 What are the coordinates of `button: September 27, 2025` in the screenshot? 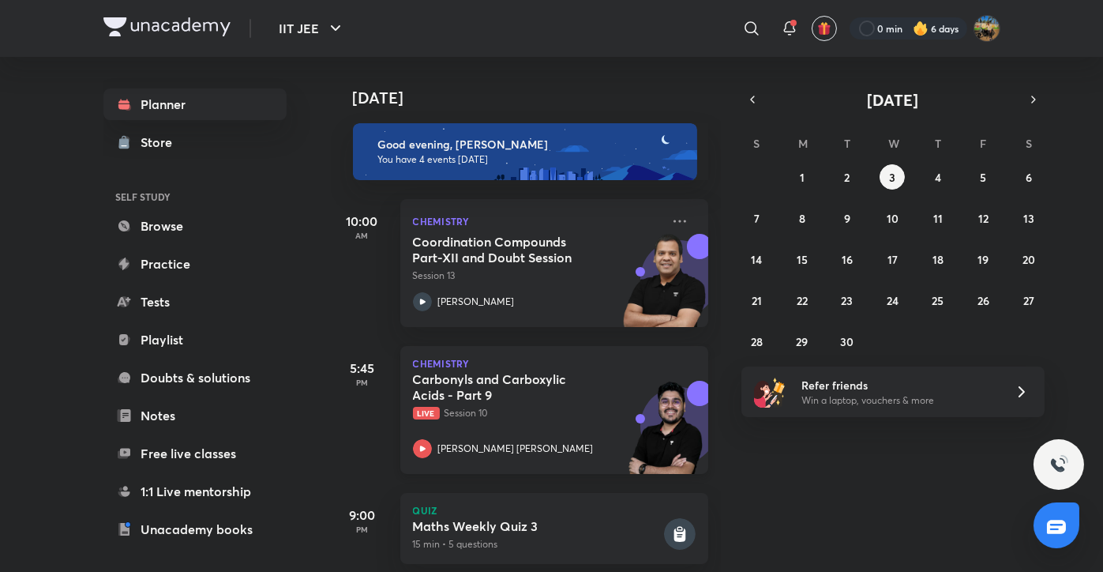 It's located at (1029, 300).